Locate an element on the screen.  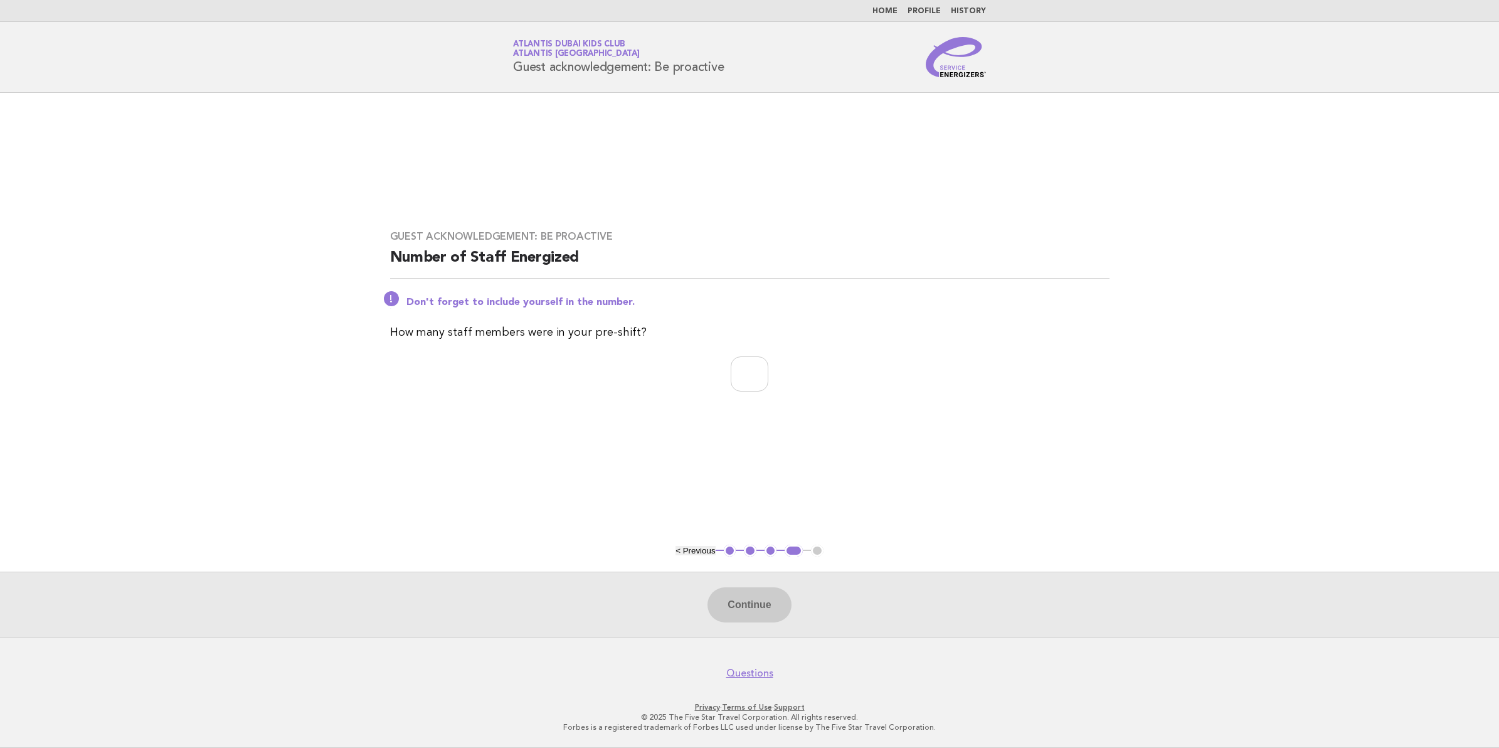
a: Support is located at coordinates (789, 707).